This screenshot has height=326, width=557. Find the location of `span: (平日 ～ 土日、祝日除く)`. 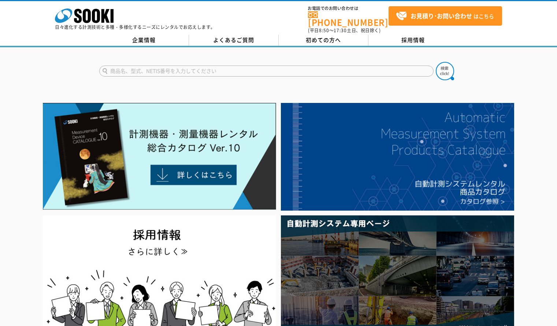

span: (平日 ～ 土日、祝日除く) is located at coordinates (344, 30).